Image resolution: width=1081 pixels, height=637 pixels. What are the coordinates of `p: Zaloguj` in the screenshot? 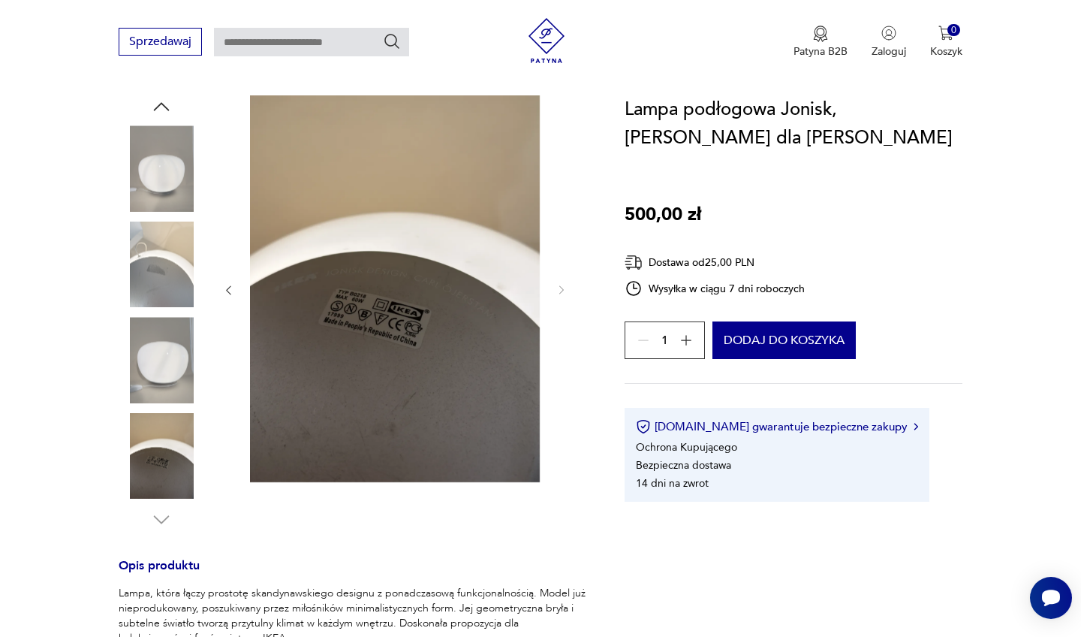 It's located at (889, 51).